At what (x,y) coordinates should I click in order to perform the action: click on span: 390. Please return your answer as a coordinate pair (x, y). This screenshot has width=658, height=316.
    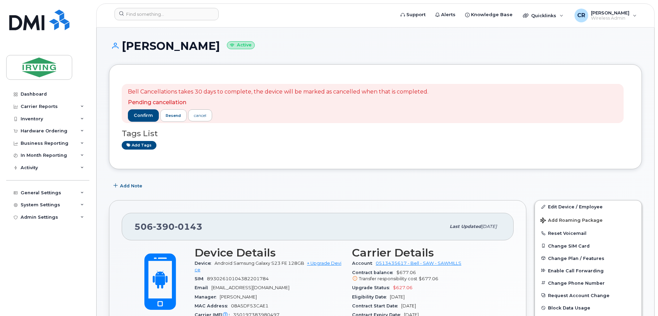
    Looking at the image, I should click on (164, 227).